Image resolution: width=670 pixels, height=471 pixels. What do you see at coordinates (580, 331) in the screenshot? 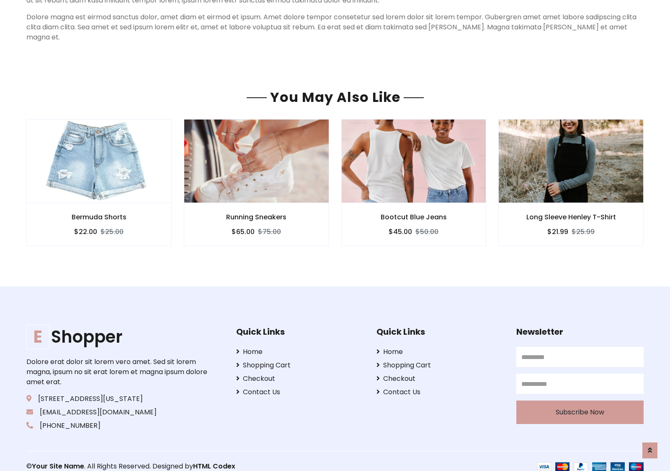
I see `h5: Newsletter` at bounding box center [580, 331].